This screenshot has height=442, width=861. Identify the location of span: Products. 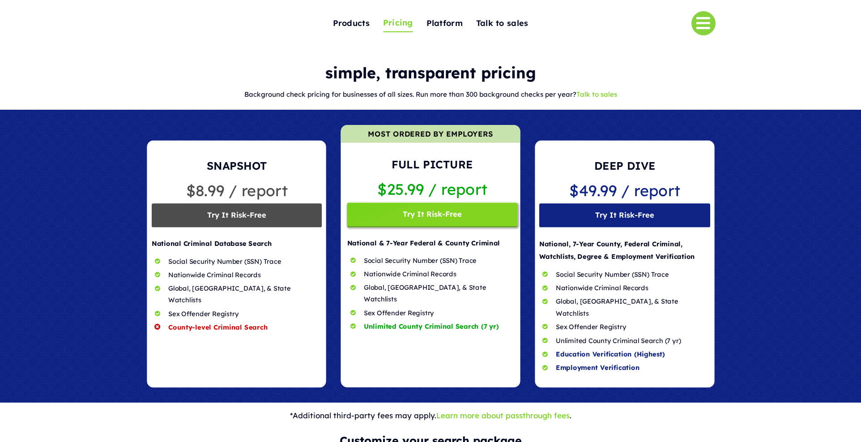
(351, 23).